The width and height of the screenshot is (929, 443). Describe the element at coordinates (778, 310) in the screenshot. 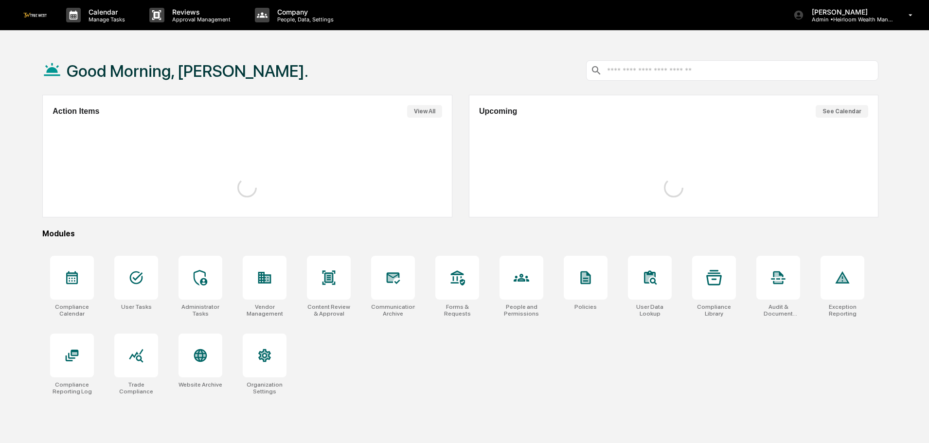

I see `div: Audit & Document Logs` at that location.